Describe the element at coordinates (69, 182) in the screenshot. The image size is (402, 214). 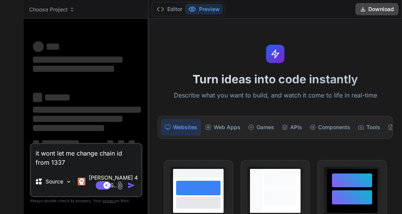
I see `img: Pick Models` at that location.